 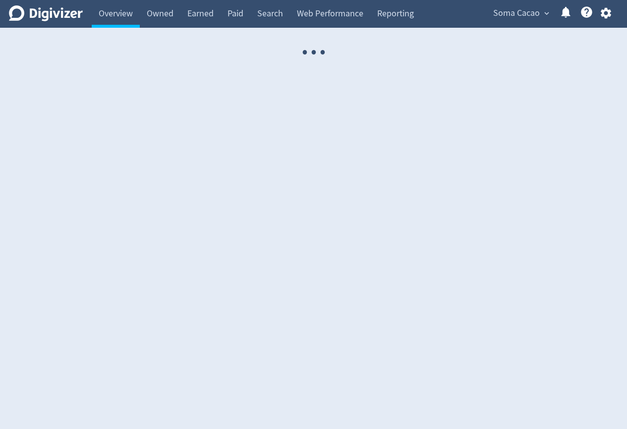 What do you see at coordinates (520, 13) in the screenshot?
I see `button: Soma Cacao` at bounding box center [520, 13].